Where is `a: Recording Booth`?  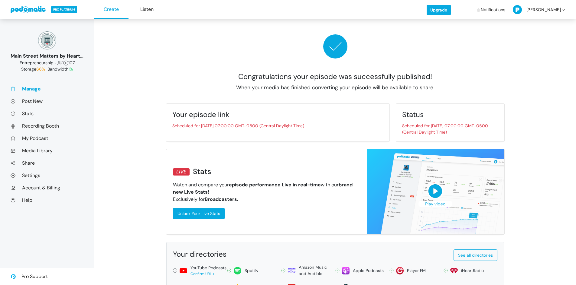 a: Recording Booth is located at coordinates (47, 126).